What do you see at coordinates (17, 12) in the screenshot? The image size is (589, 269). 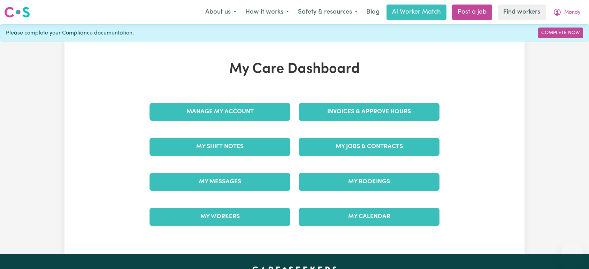 I see `img: Careseekers logo` at bounding box center [17, 12].